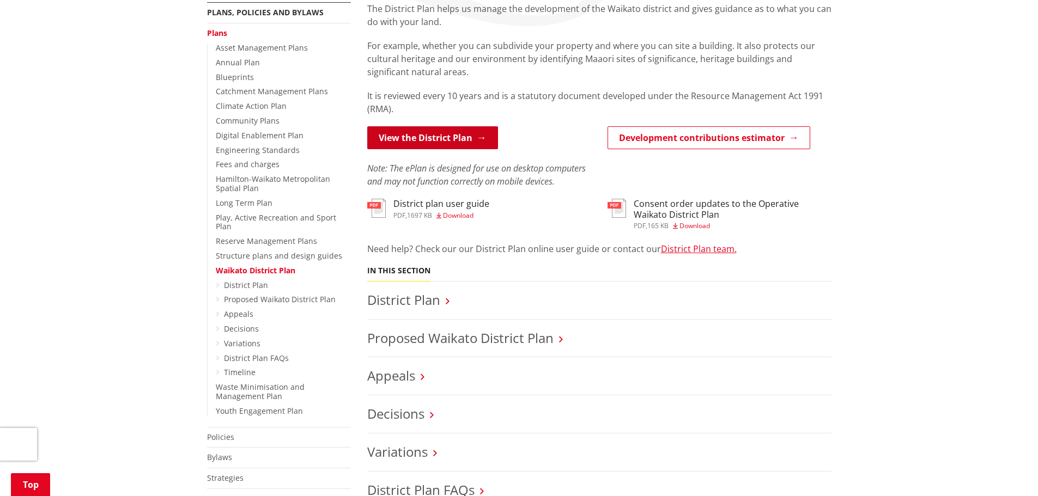 This screenshot has height=496, width=1038. Describe the element at coordinates (273, 184) in the screenshot. I see `a: Hamilton-Waikato Metropolitan Spatial Plan` at that location.